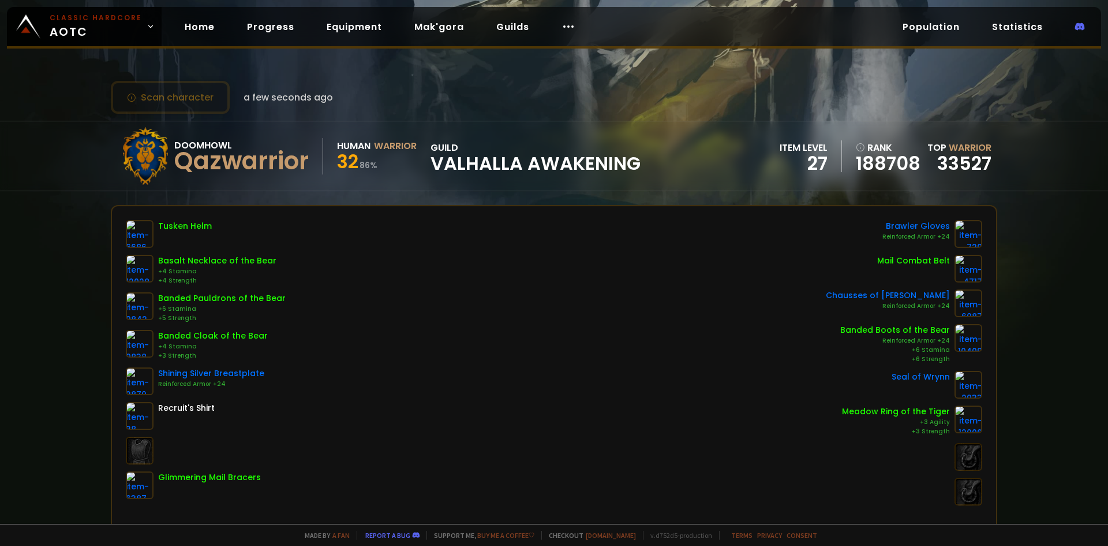 This screenshot has height=546, width=1108. What do you see at coordinates (1018, 27) in the screenshot?
I see `a: Statistics` at bounding box center [1018, 27].